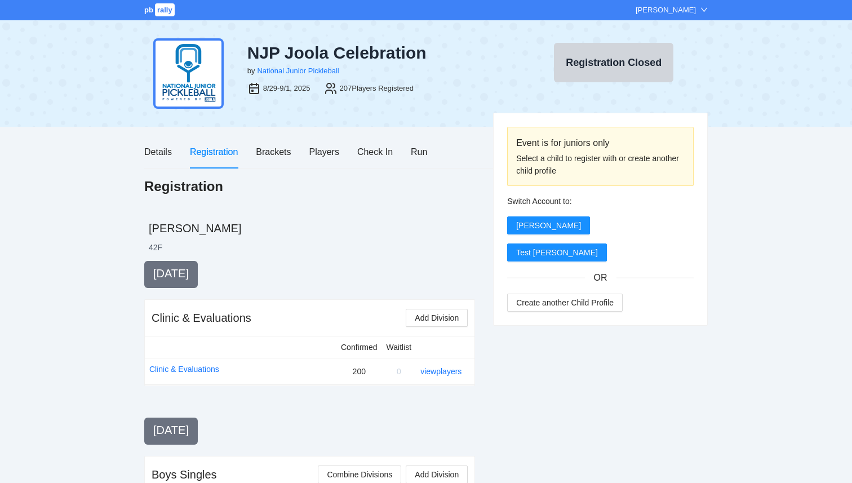 This screenshot has width=852, height=483. What do you see at coordinates (184, 187) in the screenshot?
I see `h1: Registration` at bounding box center [184, 187].